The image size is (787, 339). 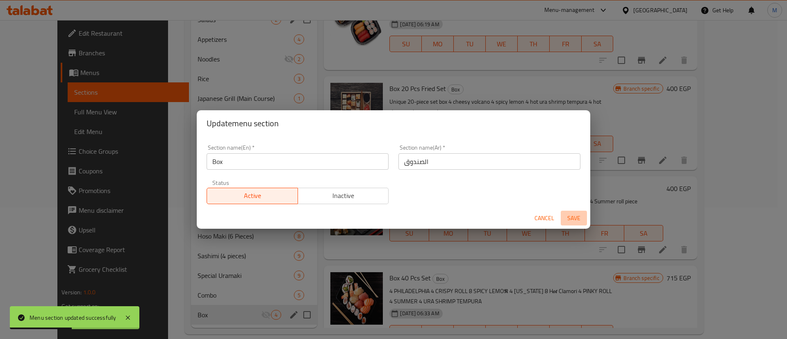 What do you see at coordinates (393, 123) in the screenshot?
I see `h2: Update menu section` at bounding box center [393, 123].